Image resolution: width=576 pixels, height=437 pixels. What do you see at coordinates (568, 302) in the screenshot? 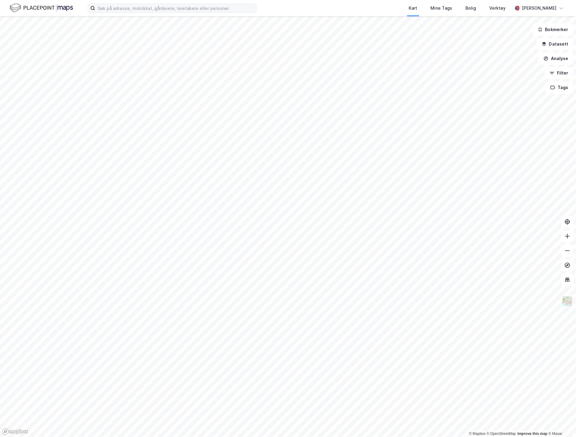
I see `img: Z` at bounding box center [568, 302].